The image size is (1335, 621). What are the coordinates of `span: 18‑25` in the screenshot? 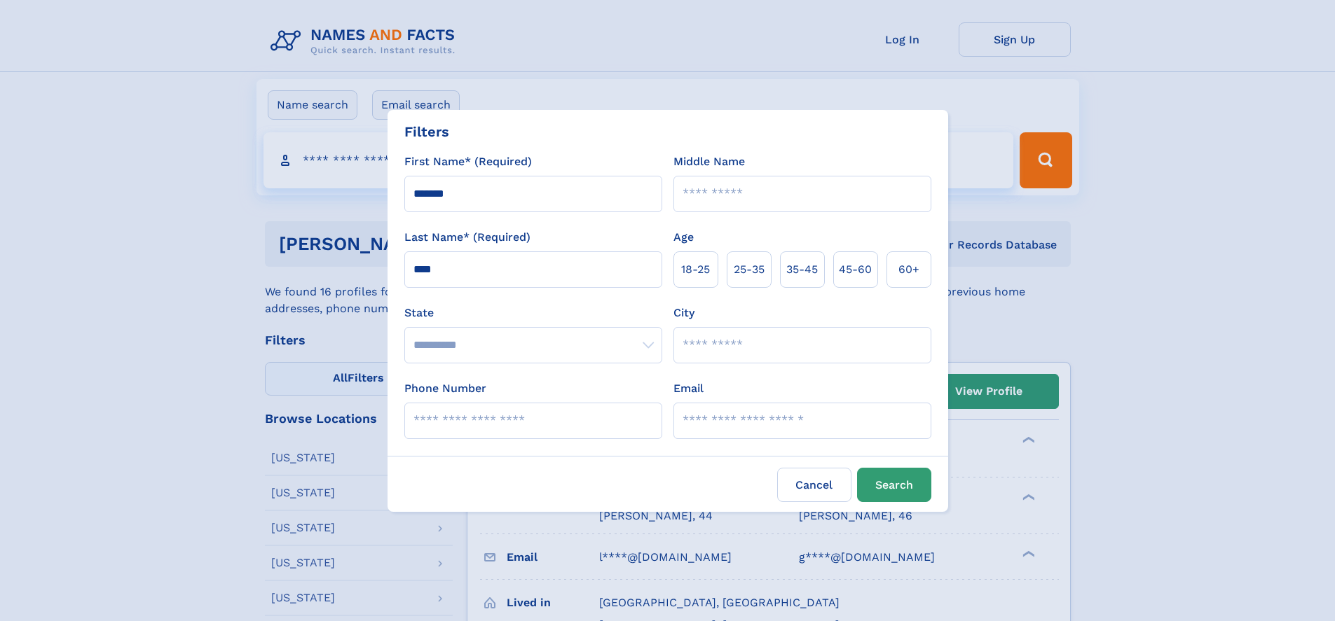 It's located at (695, 270).